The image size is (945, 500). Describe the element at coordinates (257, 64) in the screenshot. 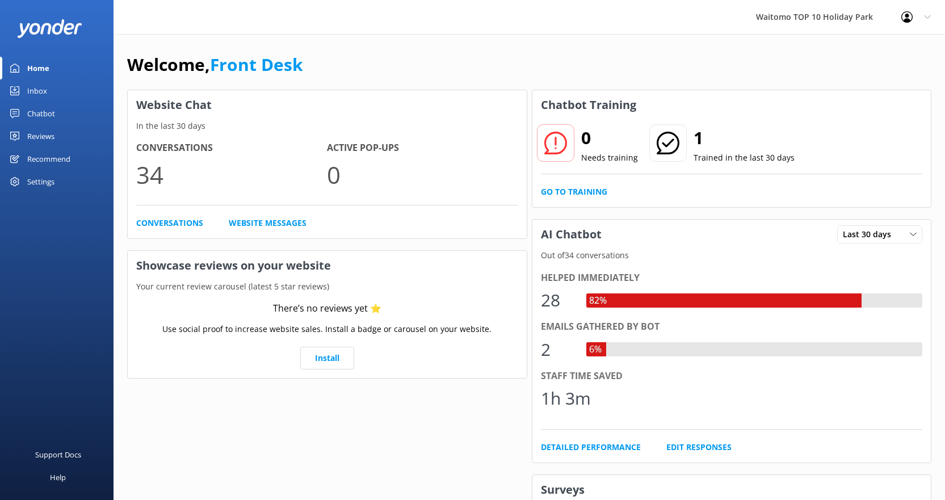

I see `a: Front Desk` at that location.